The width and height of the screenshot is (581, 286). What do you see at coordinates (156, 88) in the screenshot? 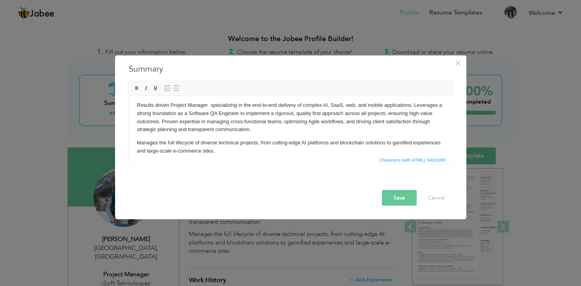
I see `a: Underline` at bounding box center [156, 88].